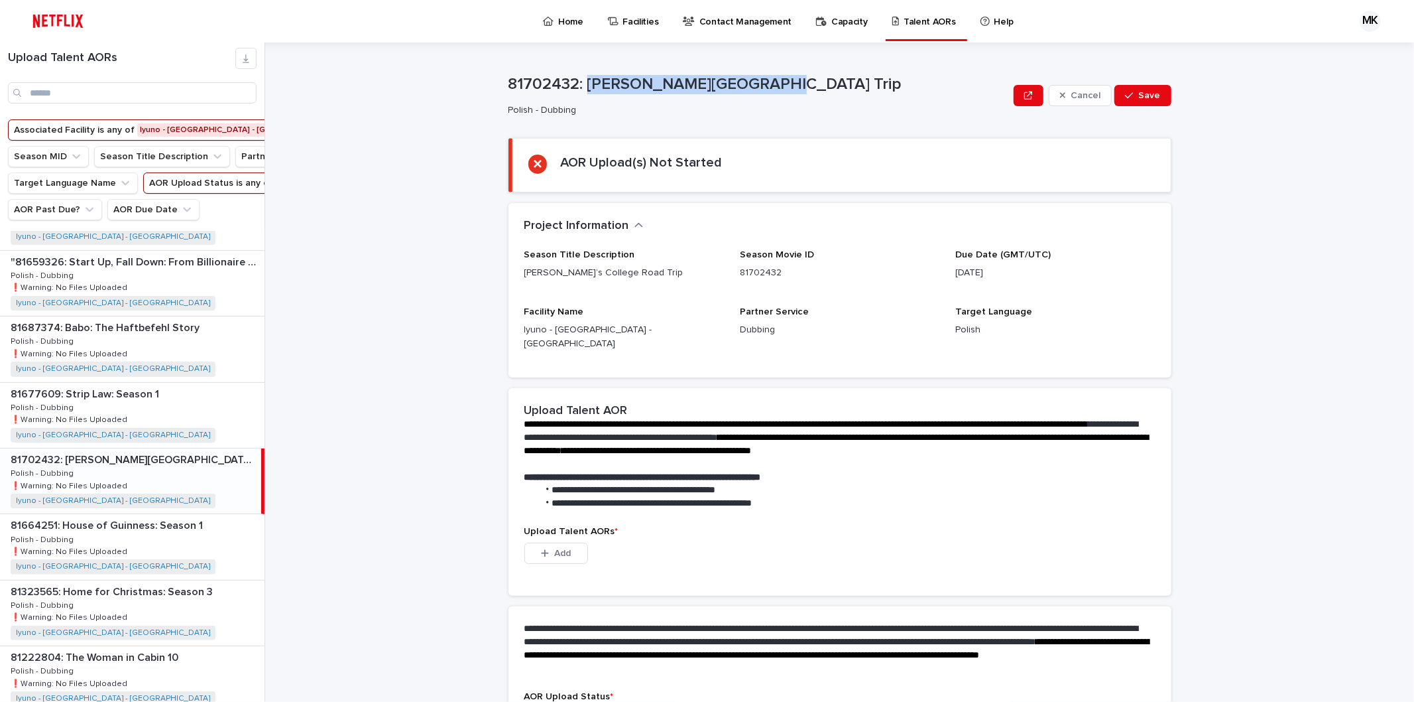  Describe the element at coordinates (121, 58) in the screenshot. I see `h1: Upload Talent AORs` at that location.